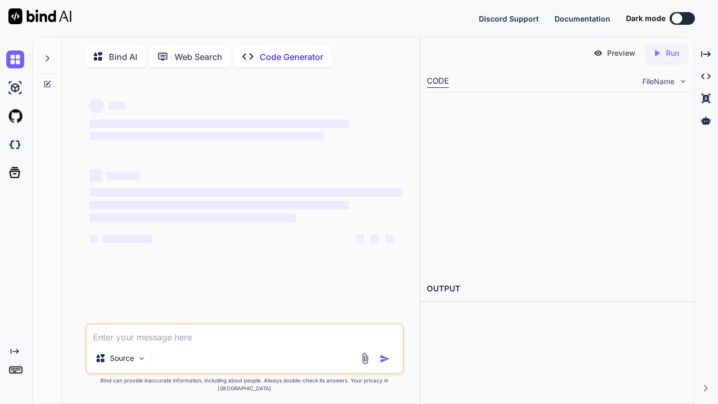  Describe the element at coordinates (198, 57) in the screenshot. I see `p: Web Search` at that location.